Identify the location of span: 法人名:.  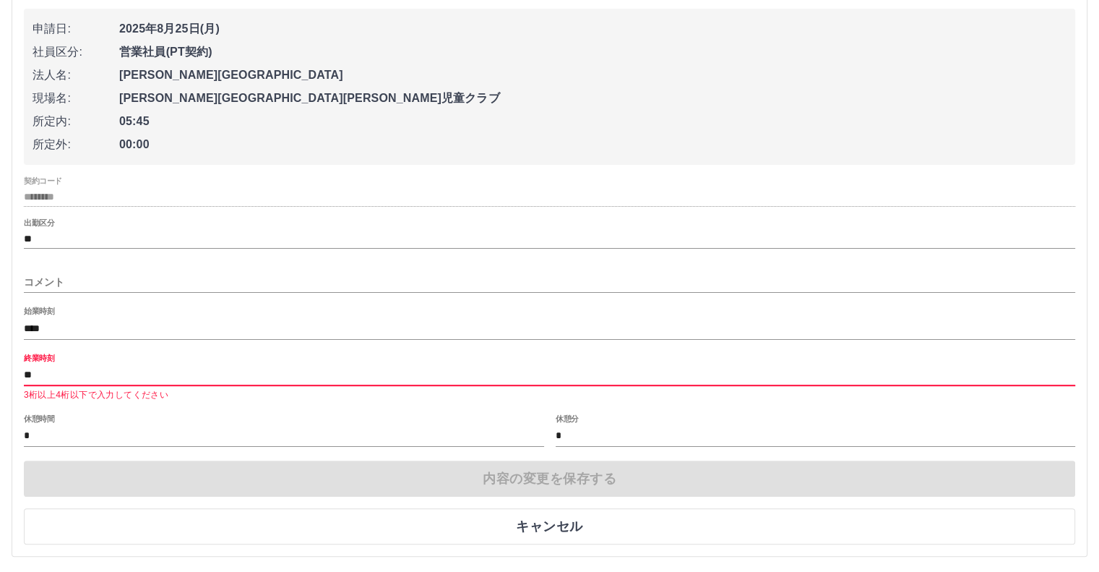
(76, 75).